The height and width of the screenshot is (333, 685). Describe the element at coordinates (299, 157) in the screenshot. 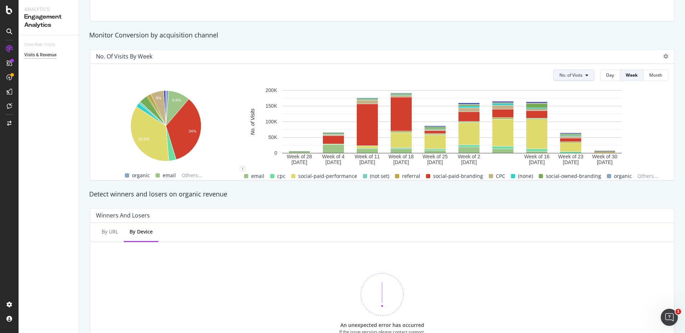

I see `text: Week of 28` at that location.